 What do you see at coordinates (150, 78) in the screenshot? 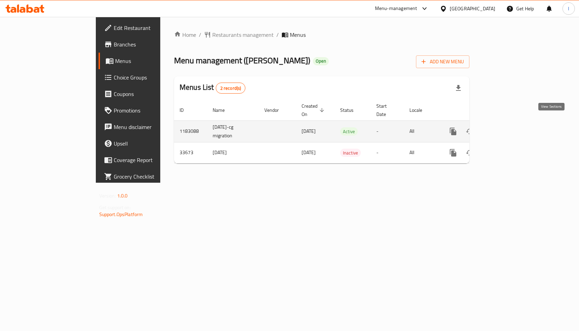
I see `span: Choice Groups` at bounding box center [150, 78].